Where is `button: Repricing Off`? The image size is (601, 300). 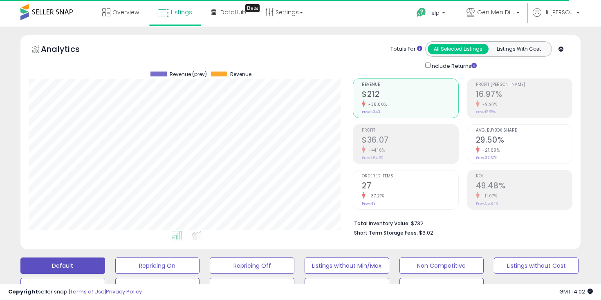
button: Repricing Off is located at coordinates (252, 266).